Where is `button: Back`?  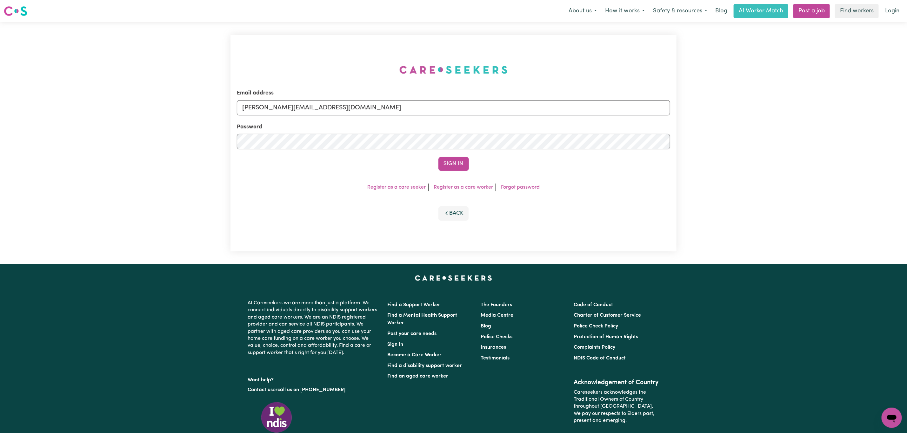
button: Back is located at coordinates (453, 214).